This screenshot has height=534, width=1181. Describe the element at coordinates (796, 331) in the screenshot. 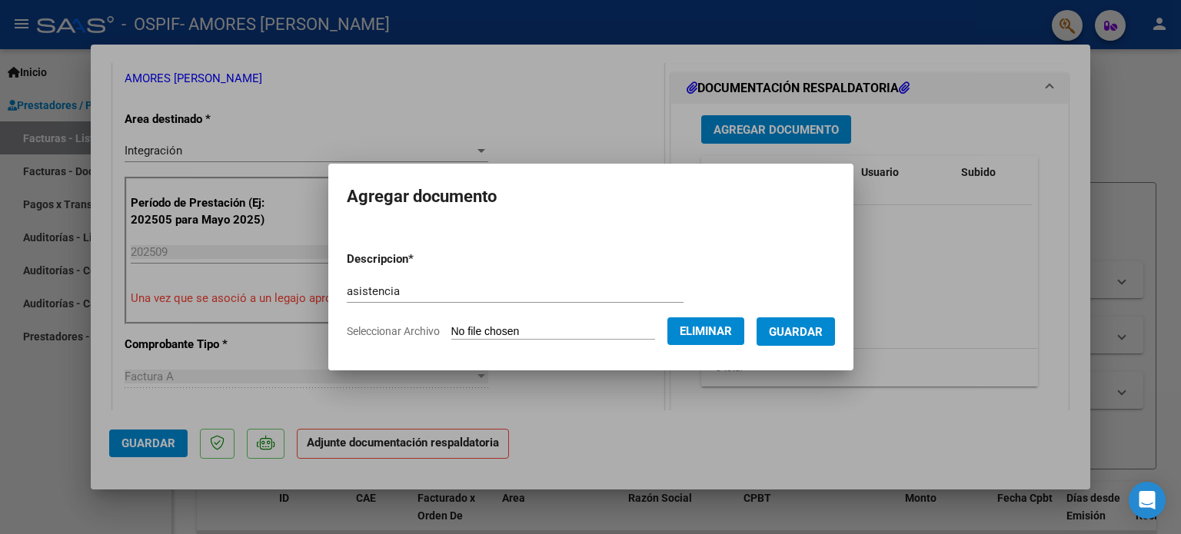

I see `button: Guardar` at that location.